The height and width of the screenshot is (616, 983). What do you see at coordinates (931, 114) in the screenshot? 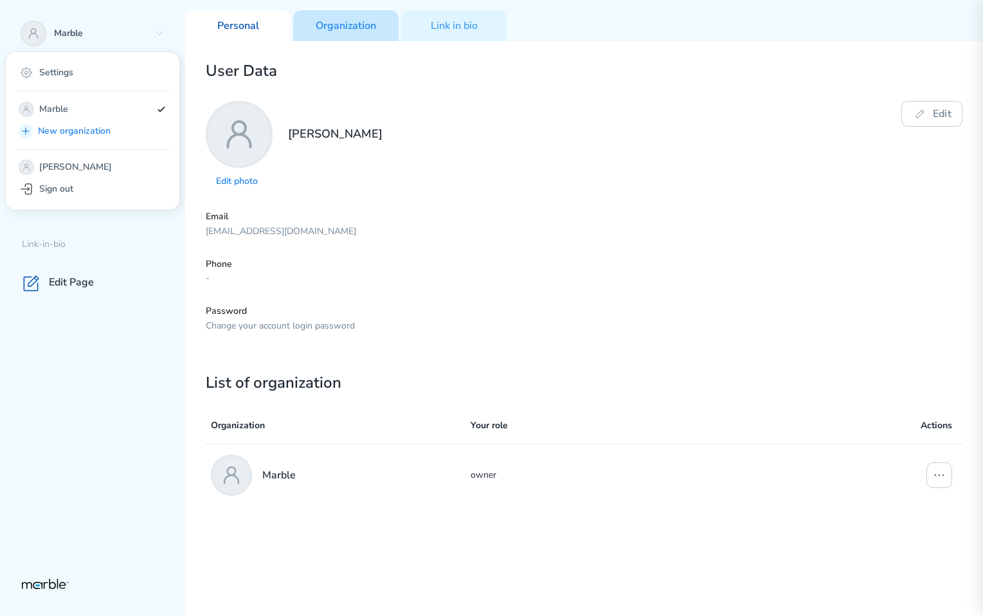
I see `button: Edit` at bounding box center [931, 114].